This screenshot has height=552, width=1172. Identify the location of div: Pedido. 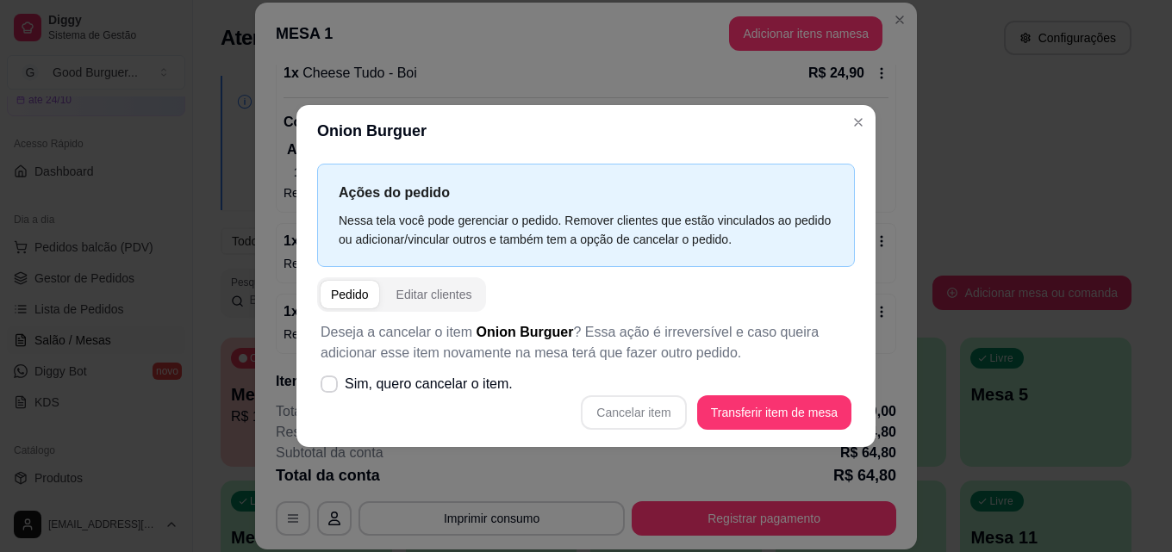
(350, 295).